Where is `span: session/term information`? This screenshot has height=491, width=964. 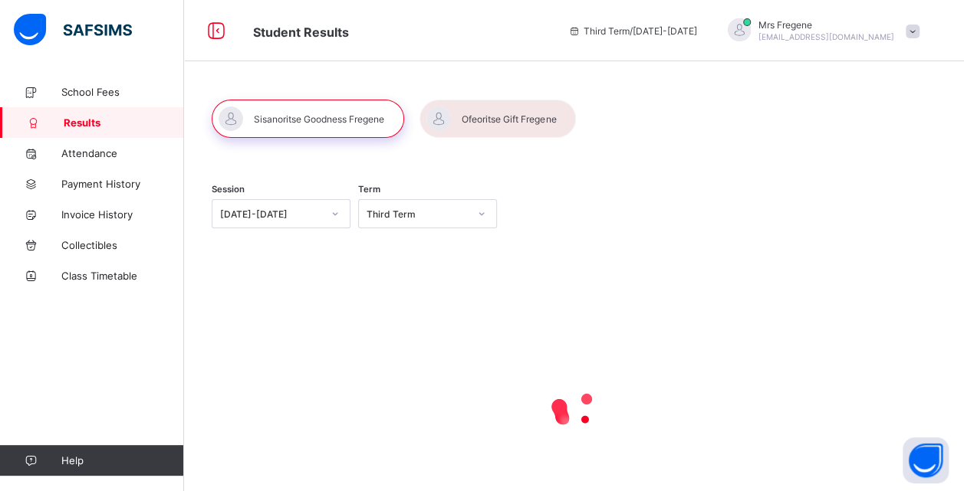
span: session/term information is located at coordinates (632, 31).